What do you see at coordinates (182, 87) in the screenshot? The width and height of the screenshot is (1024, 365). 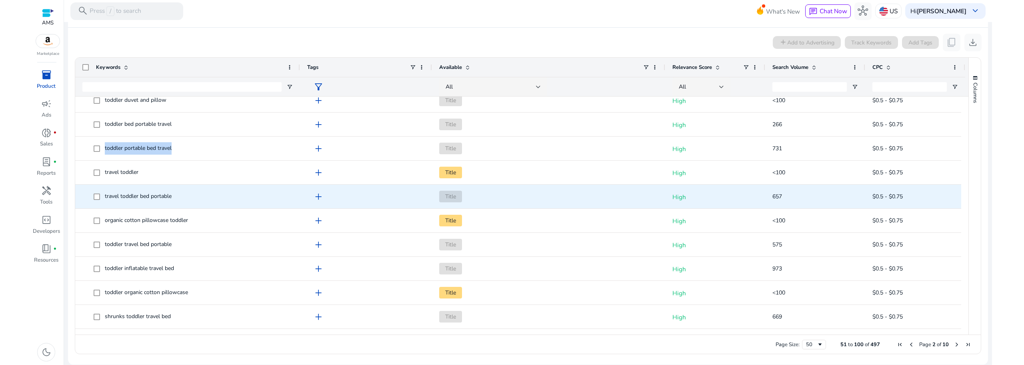 I see `input: Keywords Filter Input` at bounding box center [182, 87].